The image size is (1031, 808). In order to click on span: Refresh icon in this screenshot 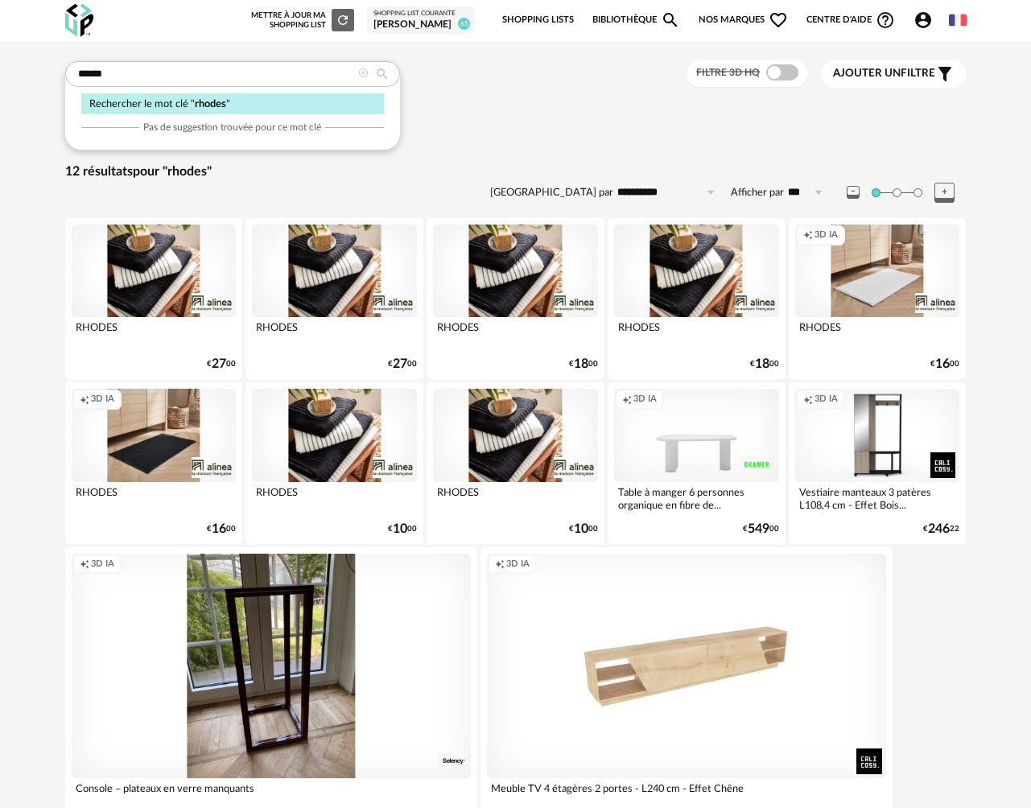, I will do `click(343, 20)`.